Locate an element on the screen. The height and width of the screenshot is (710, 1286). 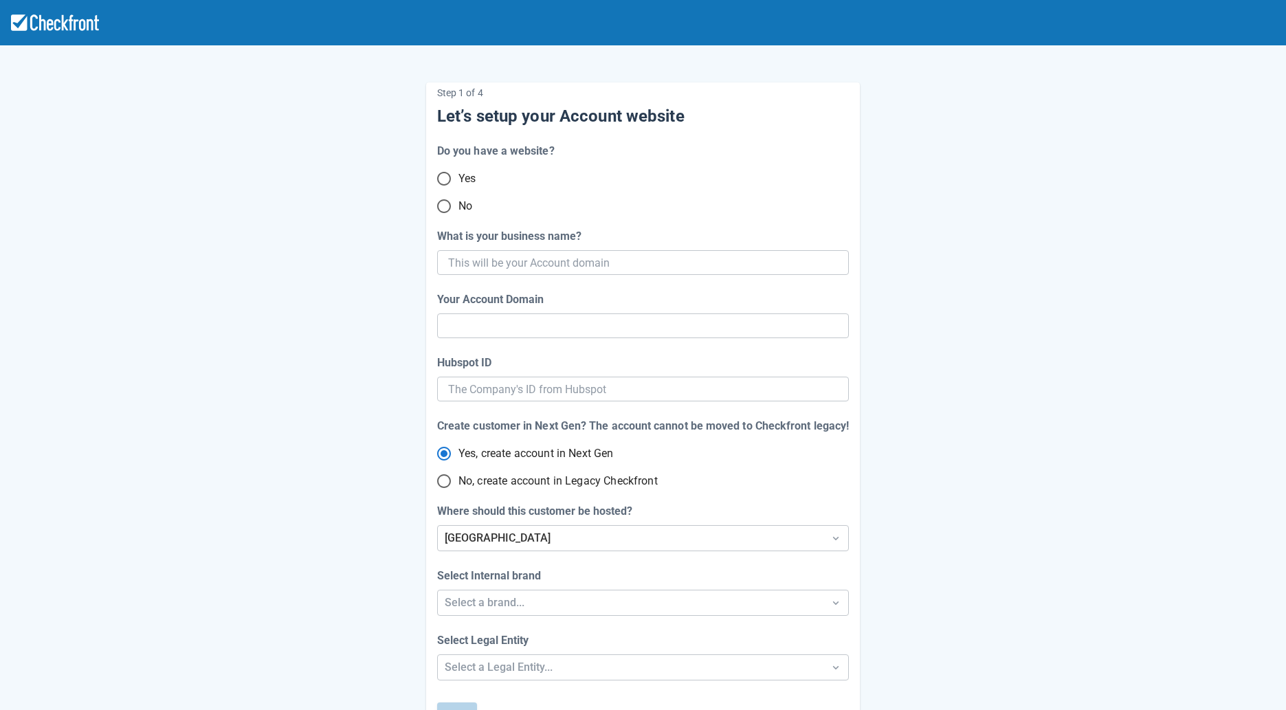
label: Your Account Domain is located at coordinates (493, 300).